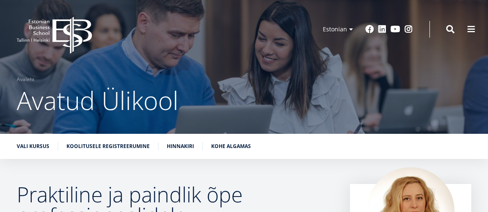  Describe the element at coordinates (370, 29) in the screenshot. I see `a: Facebook` at that location.